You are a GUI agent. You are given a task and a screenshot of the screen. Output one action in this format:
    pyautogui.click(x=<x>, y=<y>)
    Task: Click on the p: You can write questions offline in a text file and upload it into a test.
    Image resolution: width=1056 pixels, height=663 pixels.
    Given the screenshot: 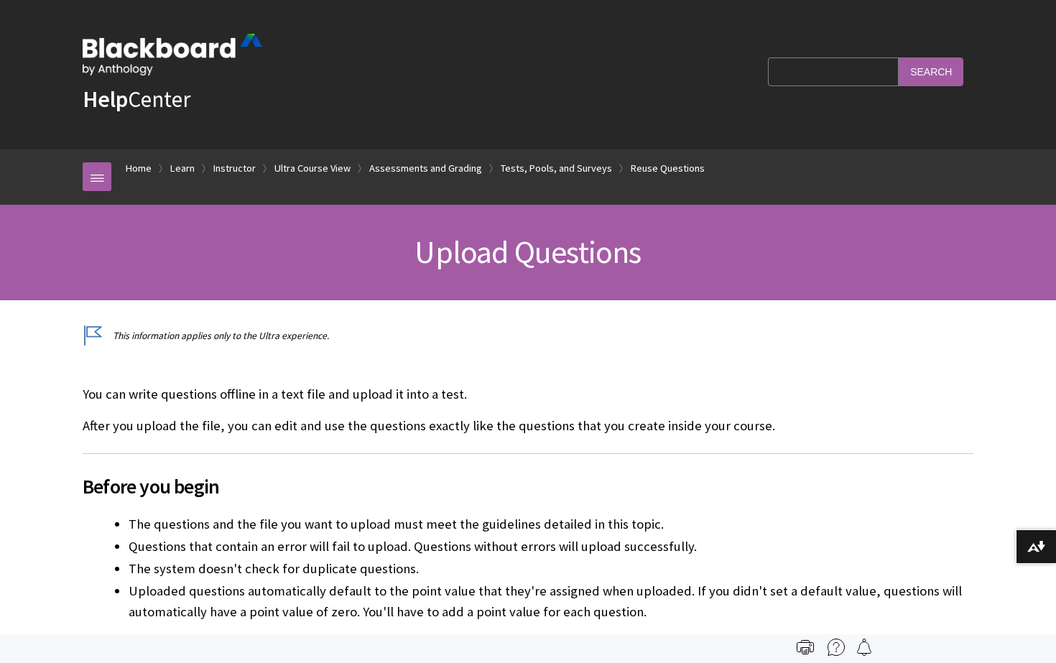 What is the action you would take?
    pyautogui.click(x=528, y=394)
    